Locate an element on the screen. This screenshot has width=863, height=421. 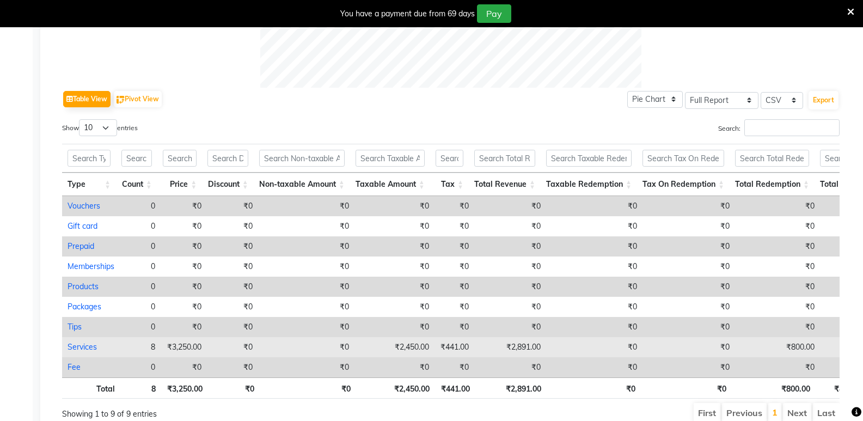
input: Search Tax On Redemption is located at coordinates (683, 158).